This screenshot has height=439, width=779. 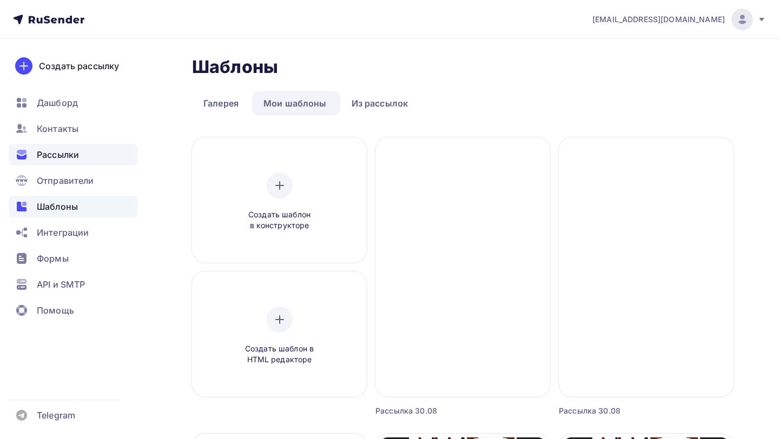 I want to click on a: Отправители, so click(x=73, y=181).